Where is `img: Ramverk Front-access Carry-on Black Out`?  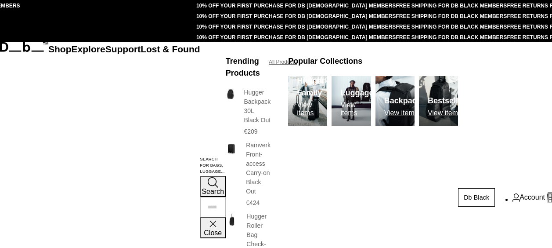
img: Ramverk Front-access Carry-on Black Out is located at coordinates (232, 148).